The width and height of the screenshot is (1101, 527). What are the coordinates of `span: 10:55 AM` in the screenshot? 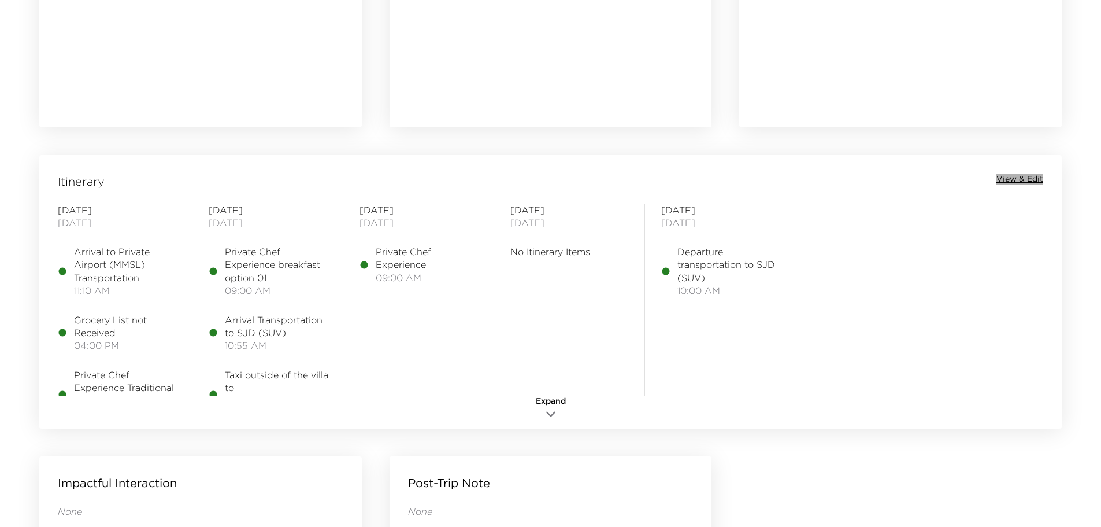 It's located at (276, 345).